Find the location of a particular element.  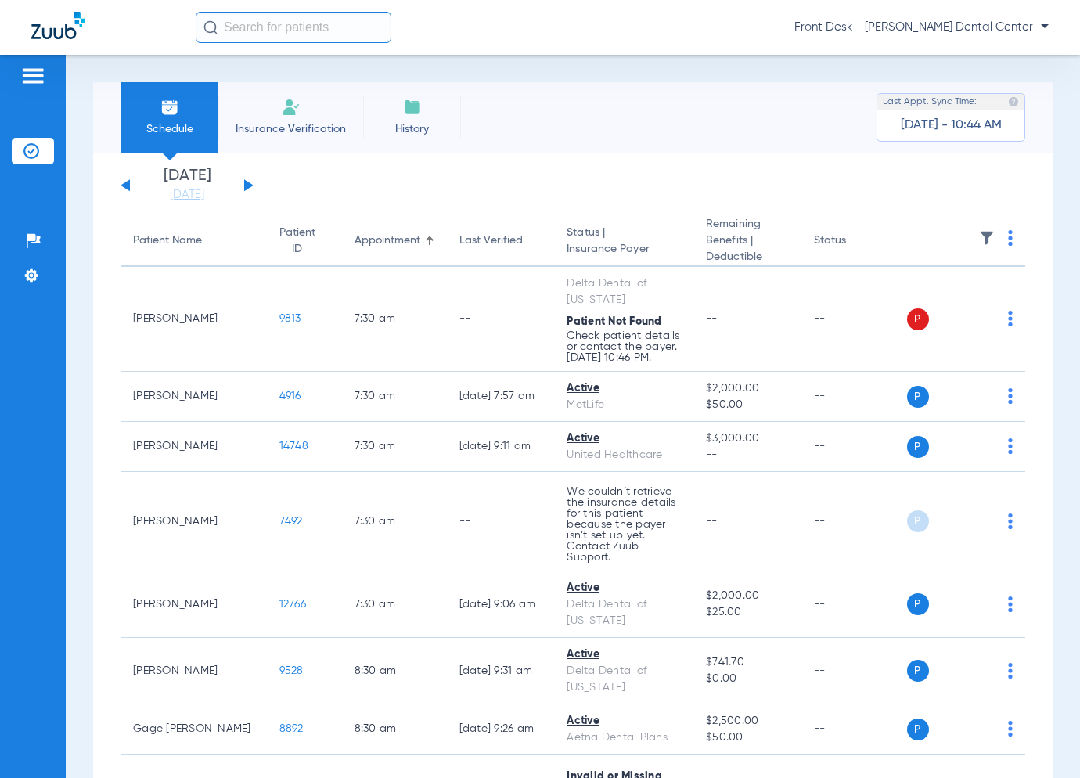

div: MetLife is located at coordinates (624, 405).